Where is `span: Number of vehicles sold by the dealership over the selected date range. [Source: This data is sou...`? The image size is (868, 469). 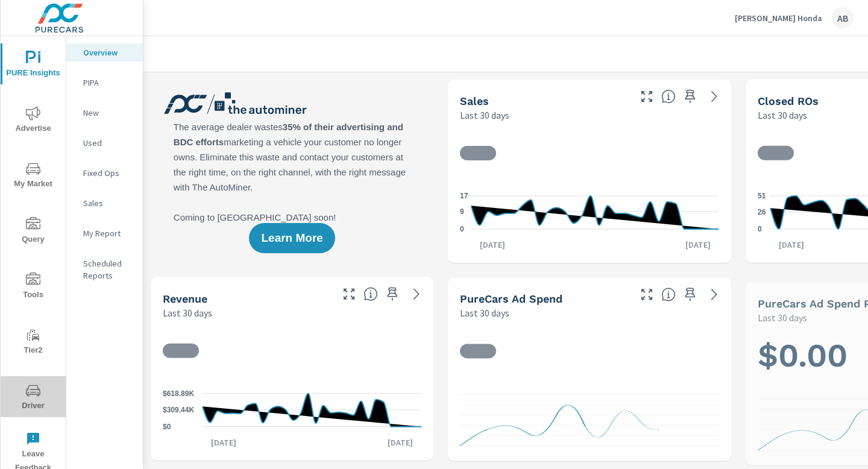 span: Number of vehicles sold by the dealership over the selected date range. [Source: This data is sou... is located at coordinates (668, 96).